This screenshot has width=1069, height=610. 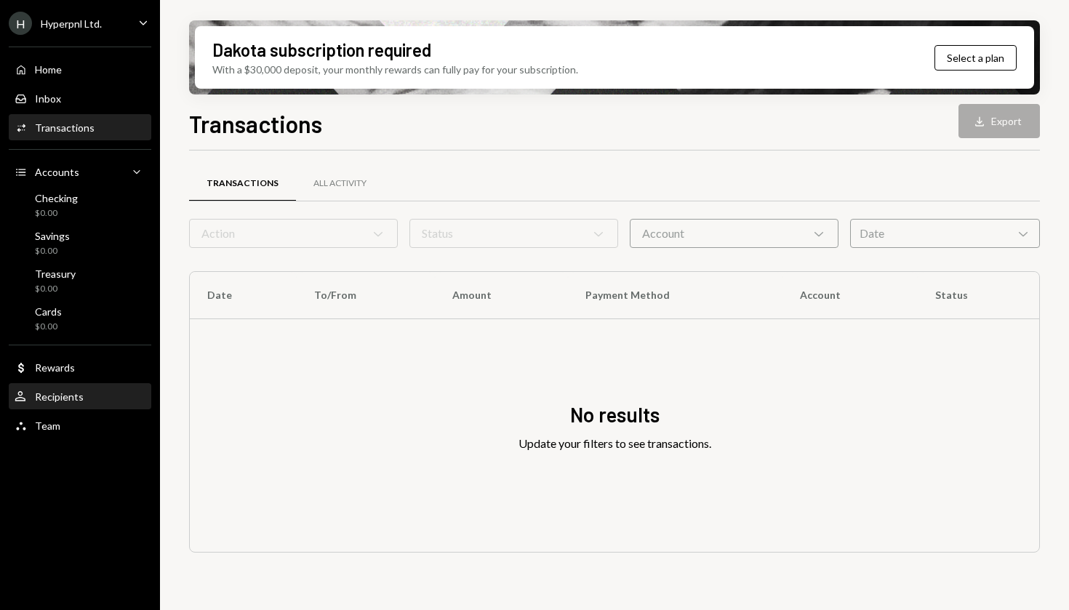 What do you see at coordinates (20, 23) in the screenshot?
I see `div: H` at bounding box center [20, 23].